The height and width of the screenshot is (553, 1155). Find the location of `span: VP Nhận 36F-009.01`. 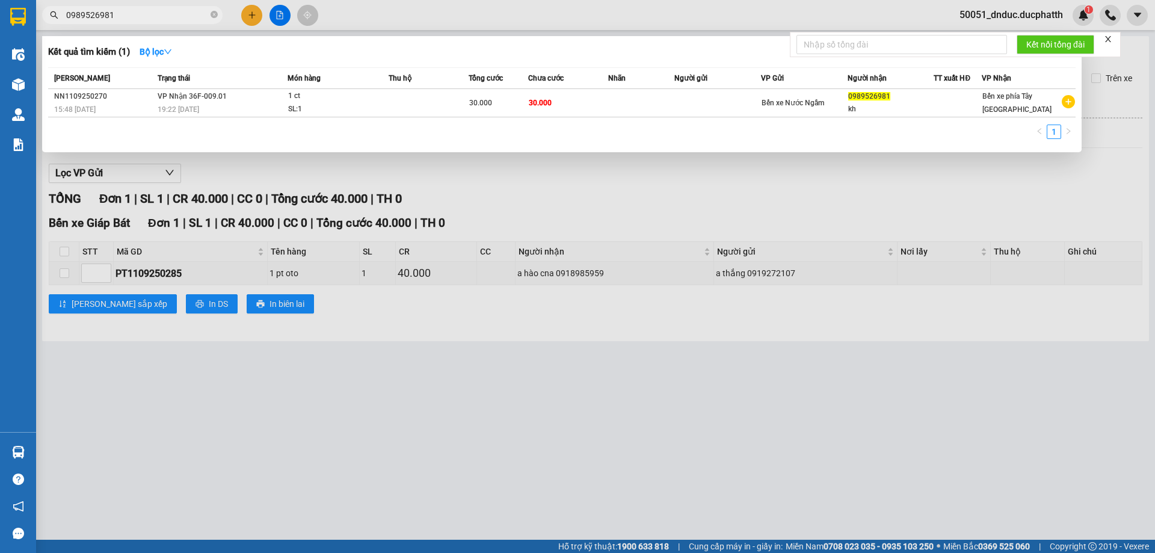

span: VP Nhận 36F-009.01 is located at coordinates (192, 96).